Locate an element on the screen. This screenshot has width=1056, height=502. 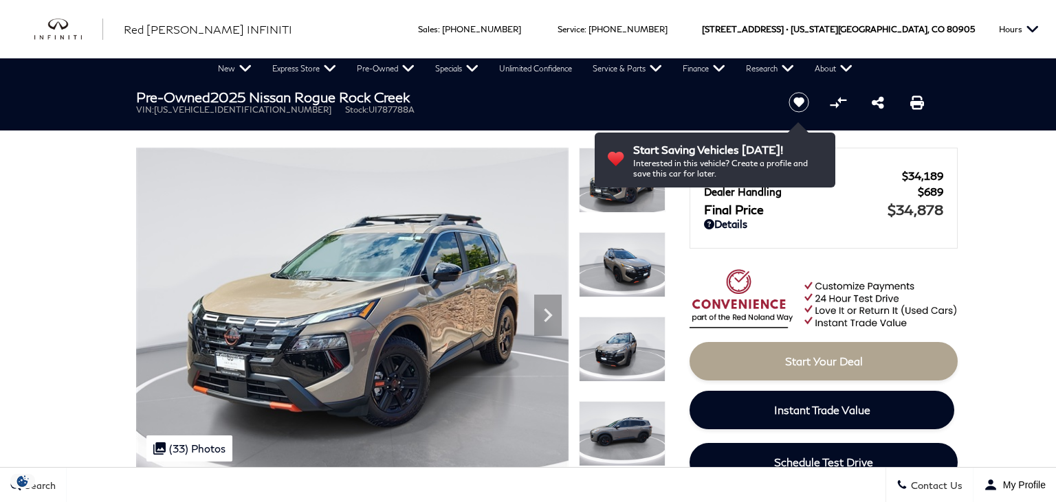
span: $34,878 is located at coordinates (915, 210).